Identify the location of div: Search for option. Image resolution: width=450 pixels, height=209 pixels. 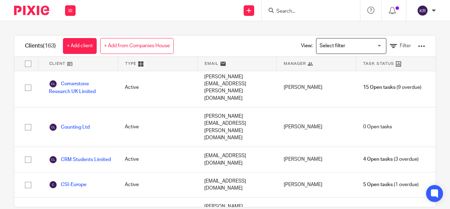
(351, 46).